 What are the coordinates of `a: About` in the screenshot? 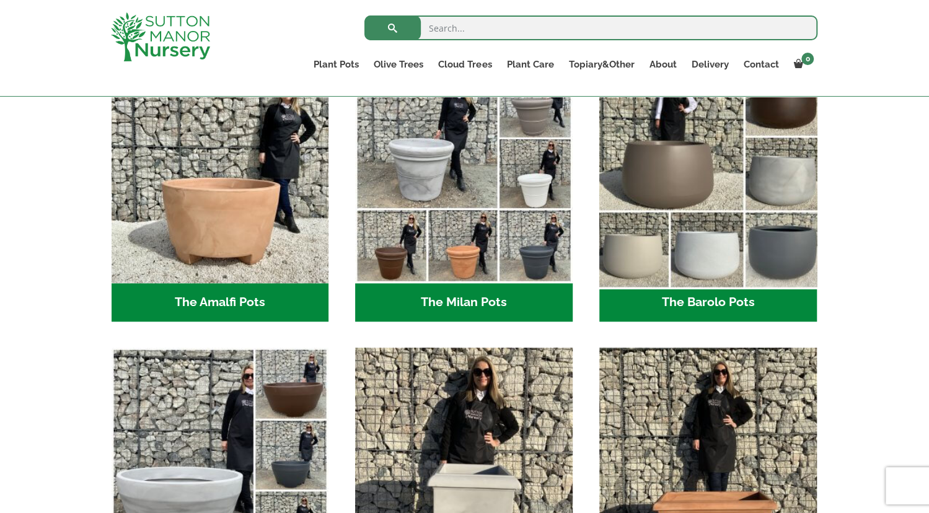 It's located at (662, 64).